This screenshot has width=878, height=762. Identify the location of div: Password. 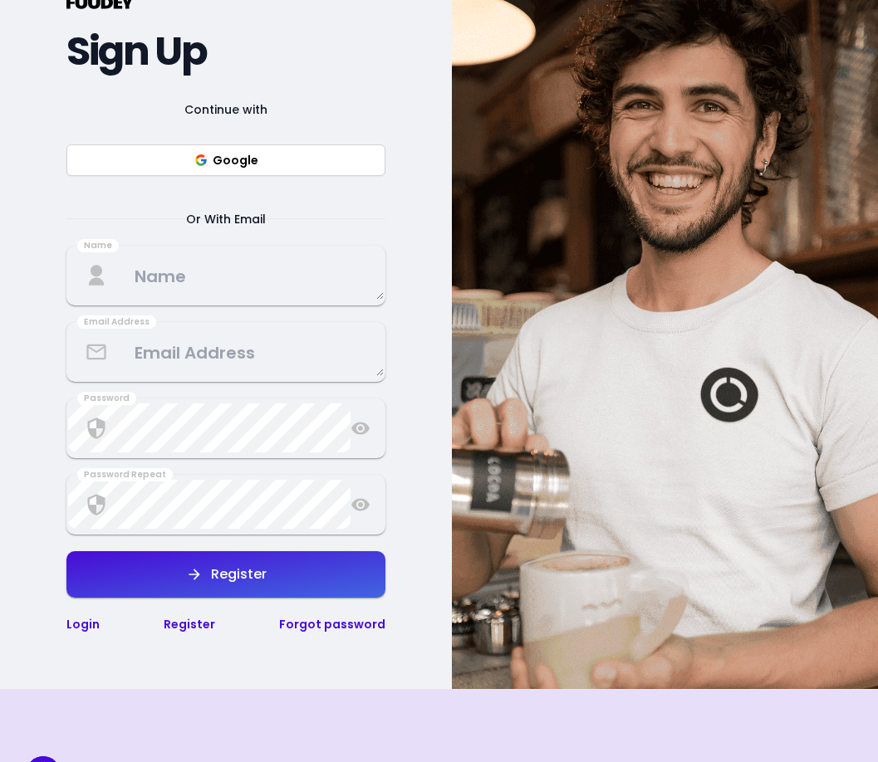
(106, 399).